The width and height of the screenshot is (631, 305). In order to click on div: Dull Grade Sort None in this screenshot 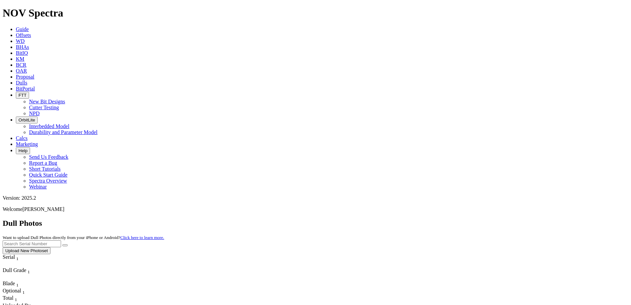, I will do `click(26, 271)`.